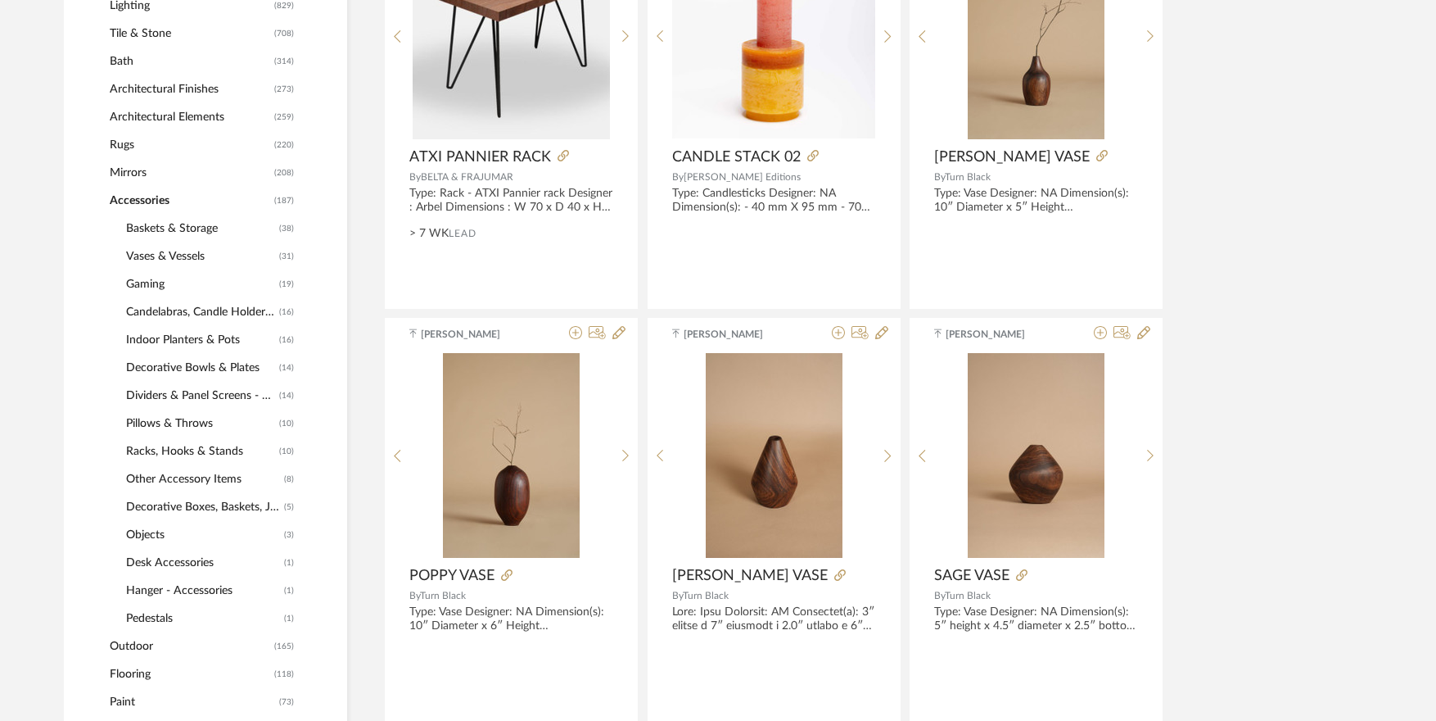  What do you see at coordinates (201, 284) in the screenshot?
I see `span: Gaming` at bounding box center [201, 284].